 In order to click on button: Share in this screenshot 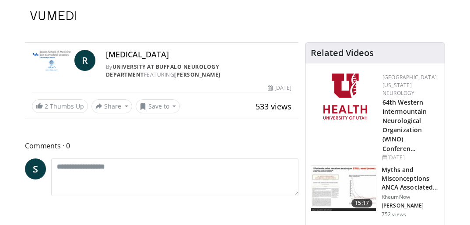, I will do `click(112, 106)`.